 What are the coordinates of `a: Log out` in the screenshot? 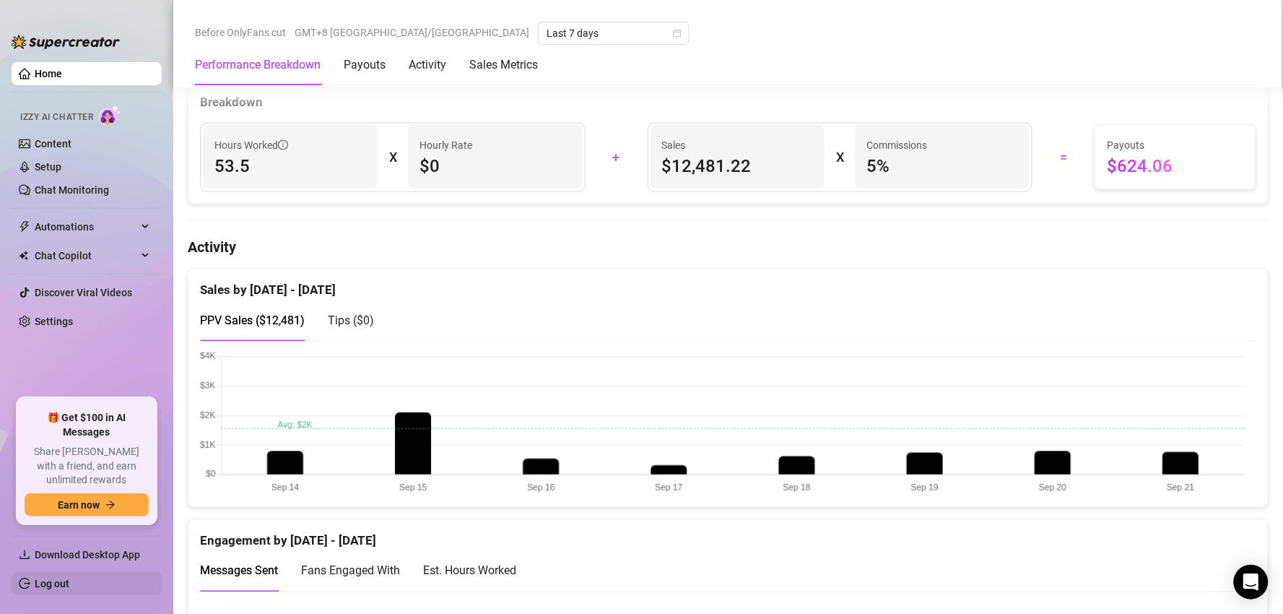 It's located at (52, 583).